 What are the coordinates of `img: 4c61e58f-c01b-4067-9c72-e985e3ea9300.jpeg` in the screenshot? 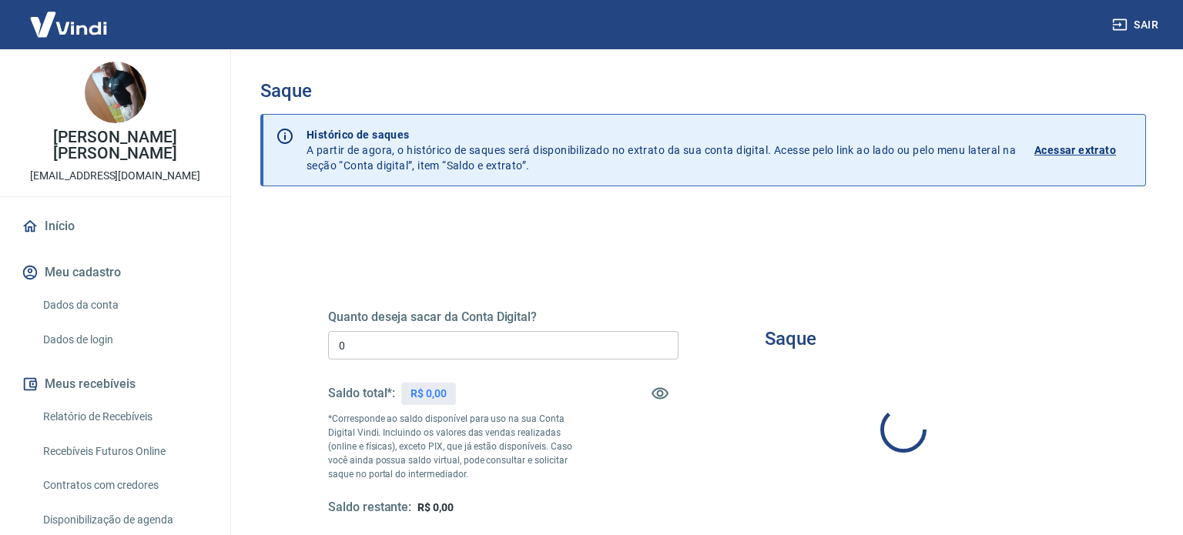 It's located at (116, 92).